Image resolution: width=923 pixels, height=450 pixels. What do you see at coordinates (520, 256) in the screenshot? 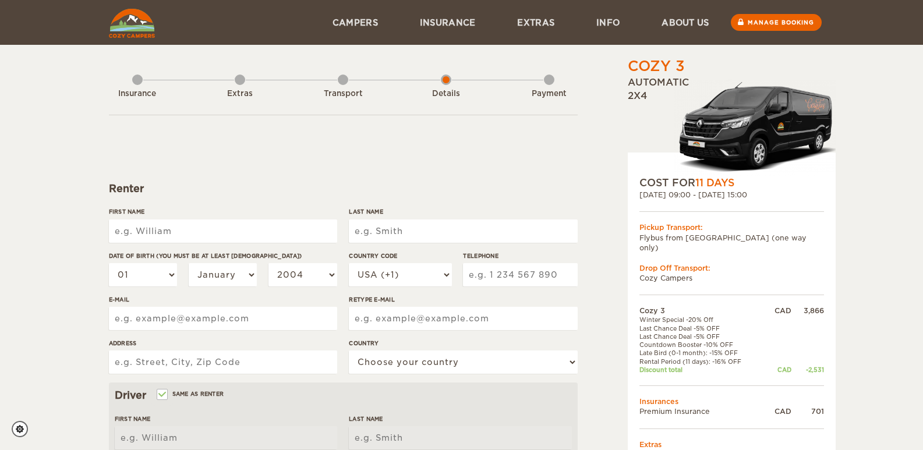
I see `label: Telephone` at bounding box center [520, 256].